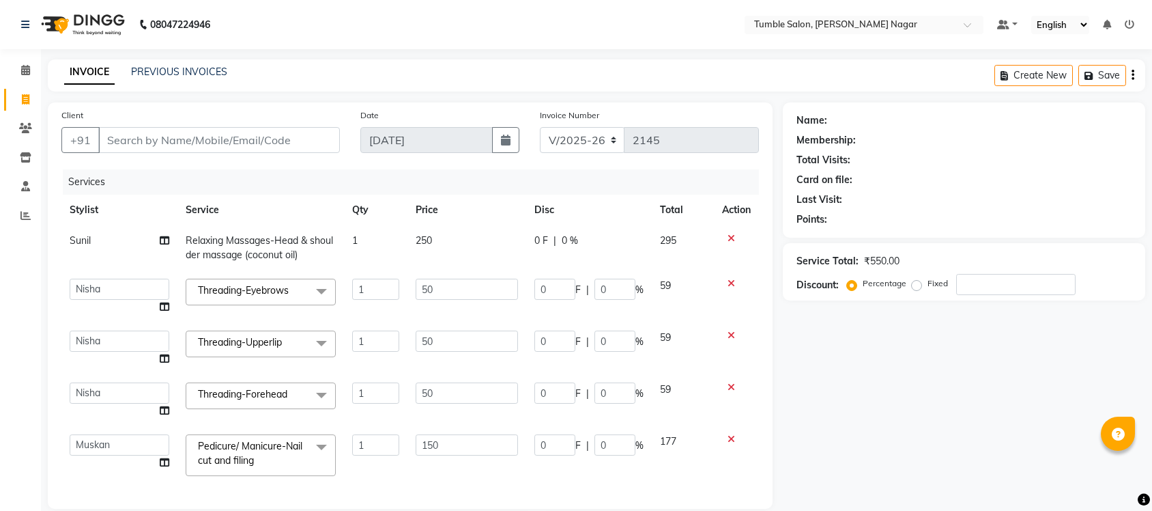 This screenshot has height=511, width=1152. Describe the element at coordinates (81, 25) in the screenshot. I see `img: logo` at that location.